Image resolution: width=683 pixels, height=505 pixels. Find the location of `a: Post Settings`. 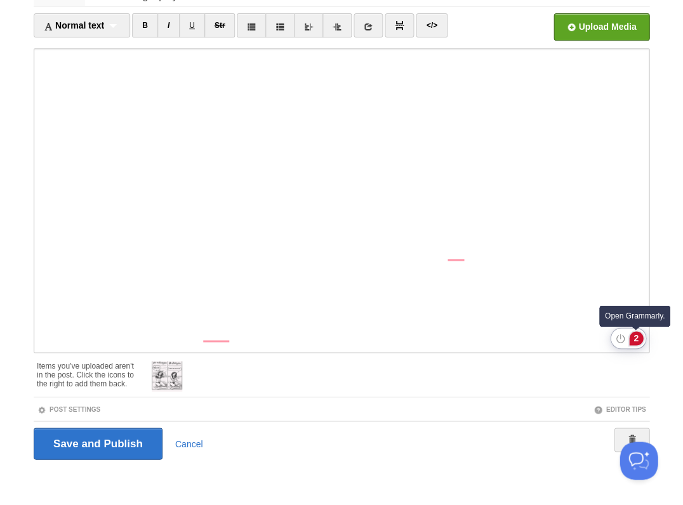

a: Post Settings is located at coordinates (69, 409).